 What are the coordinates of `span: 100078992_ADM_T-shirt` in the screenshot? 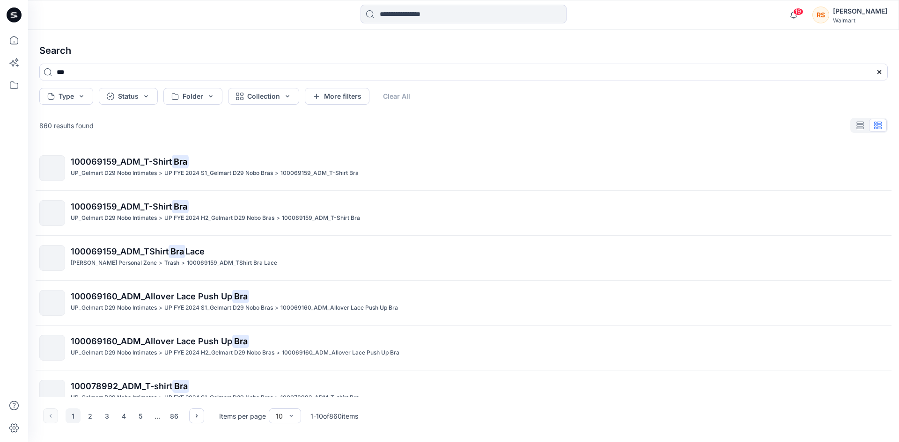 It's located at (121, 386).